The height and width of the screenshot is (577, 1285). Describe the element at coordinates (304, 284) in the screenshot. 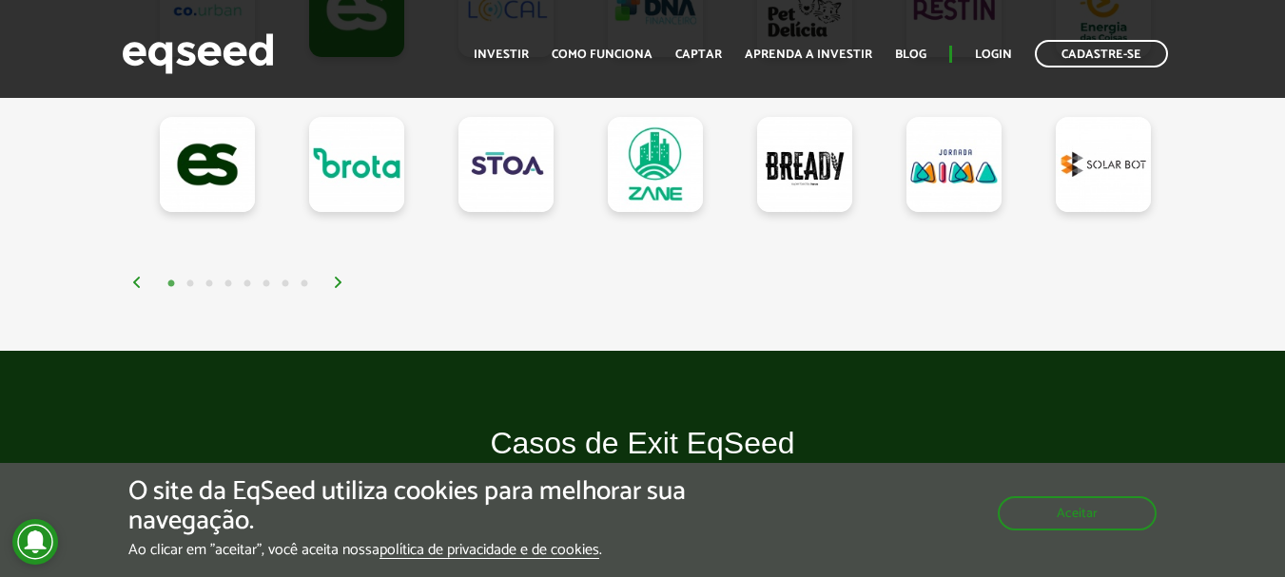

I see `button: 8 of 4` at that location.